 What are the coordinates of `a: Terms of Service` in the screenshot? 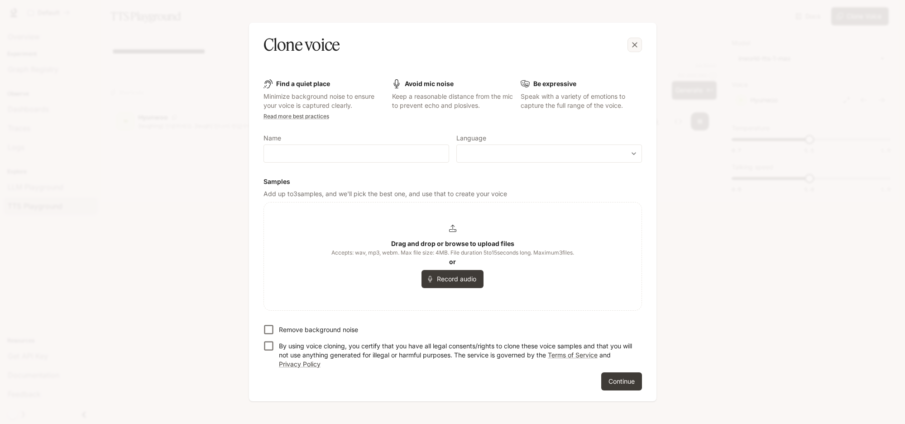 It's located at (573, 355).